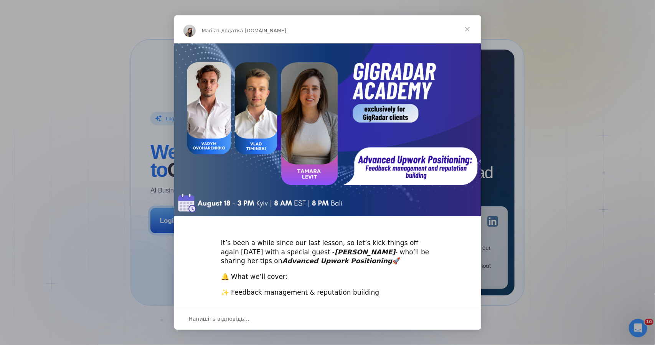 The width and height of the screenshot is (655, 345). What do you see at coordinates (190, 31) in the screenshot?
I see `img: Profile image for Mariia` at bounding box center [190, 31].